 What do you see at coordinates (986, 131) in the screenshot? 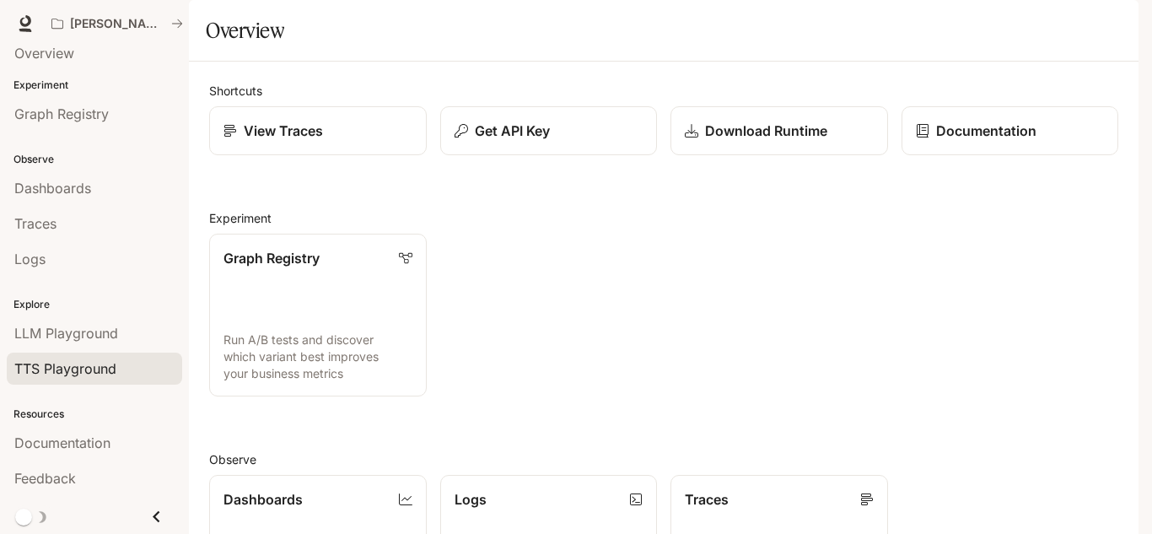
I see `p: Documentation` at bounding box center [986, 131].